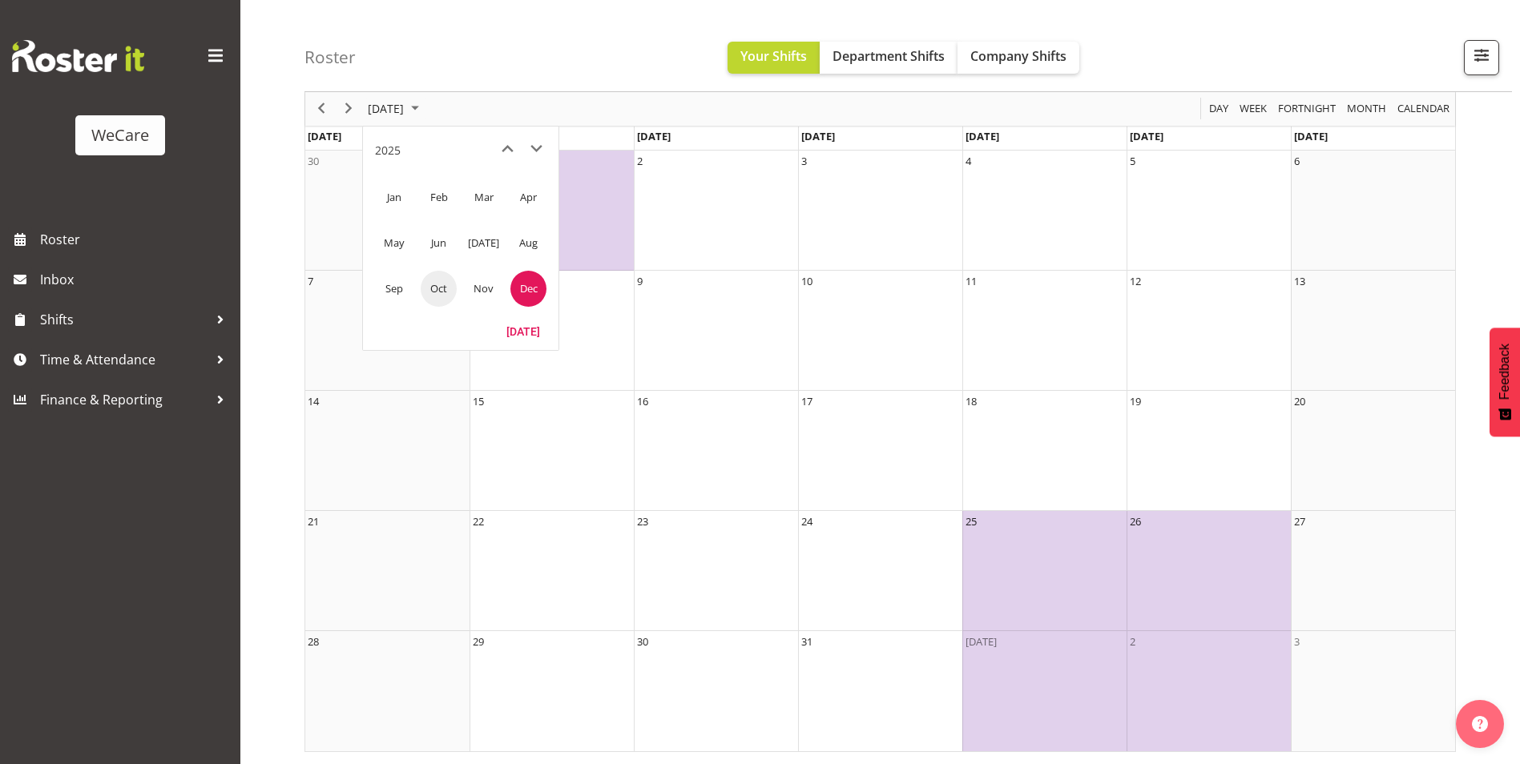 The width and height of the screenshot is (1520, 764). Describe the element at coordinates (807, 401) in the screenshot. I see `div: 17` at that location.